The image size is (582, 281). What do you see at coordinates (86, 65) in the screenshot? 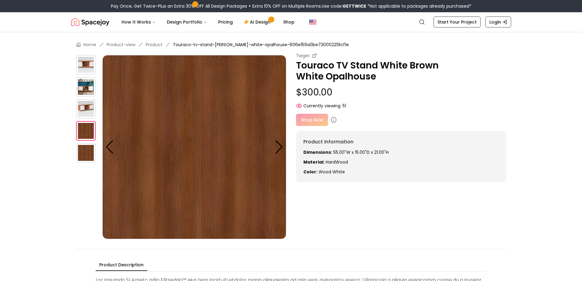
I see `img: https://storage.googleapis.com/spacejoy-main/assets/606e159a0be730002219cf1e/product_0_5mi100ggnf9a` at bounding box center [86, 65].